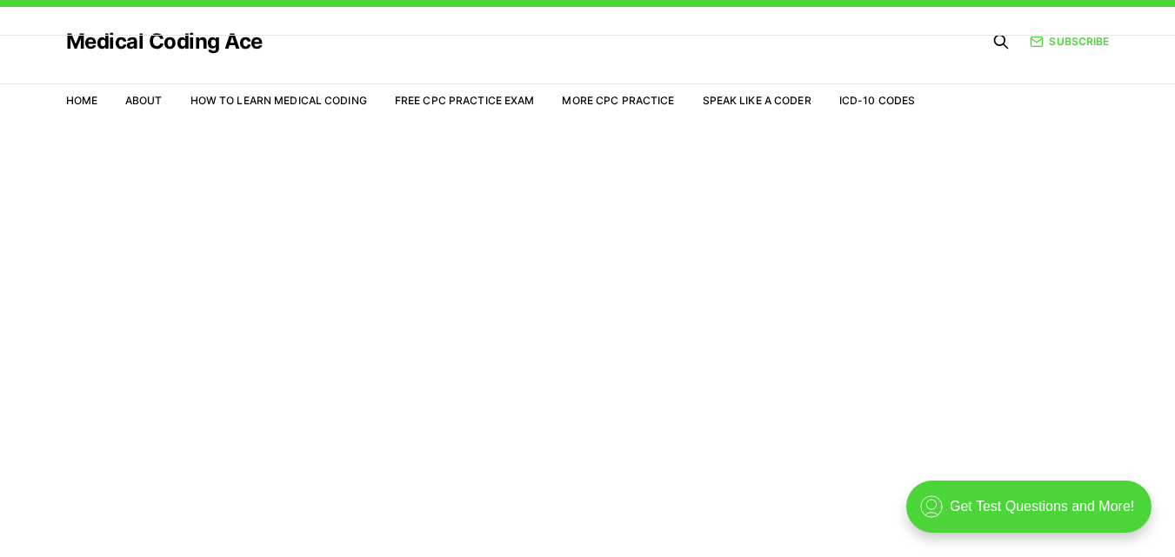 The image size is (1175, 557). Describe the element at coordinates (617, 100) in the screenshot. I see `a: More CPC Practice` at that location.